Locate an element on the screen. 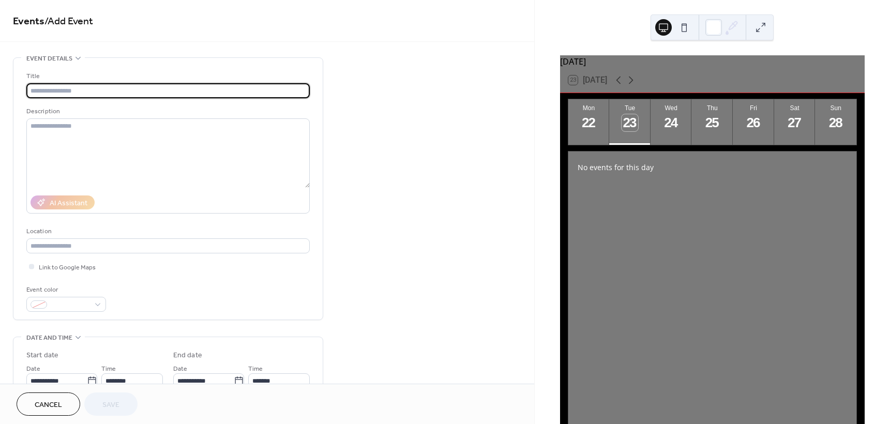 The image size is (890, 424). button: Fri26 is located at coordinates (753, 122).